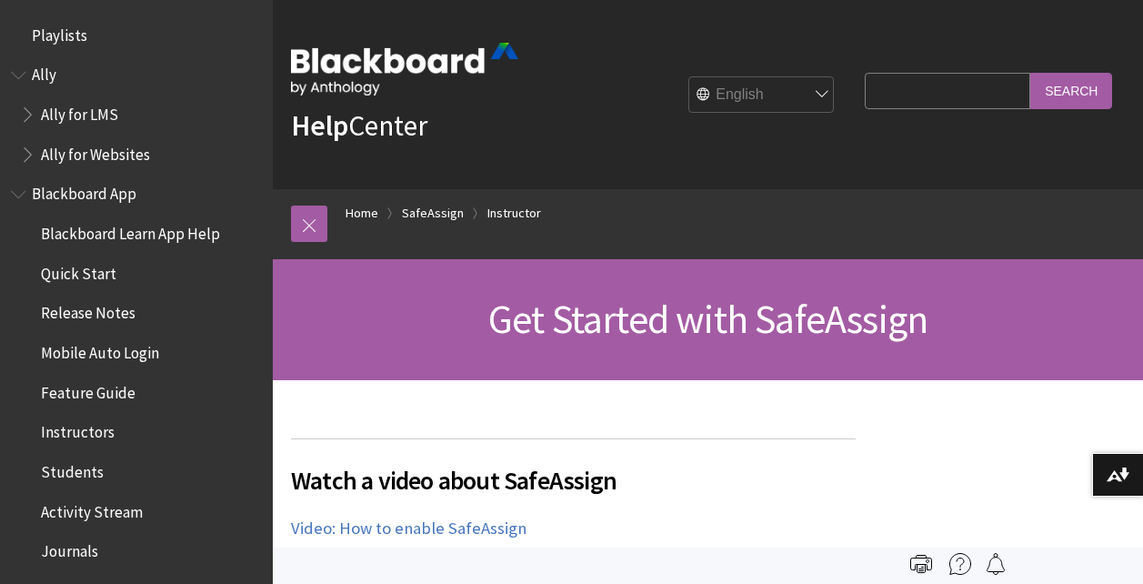  What do you see at coordinates (359, 126) in the screenshot?
I see `a: HelpCenter` at bounding box center [359, 126].